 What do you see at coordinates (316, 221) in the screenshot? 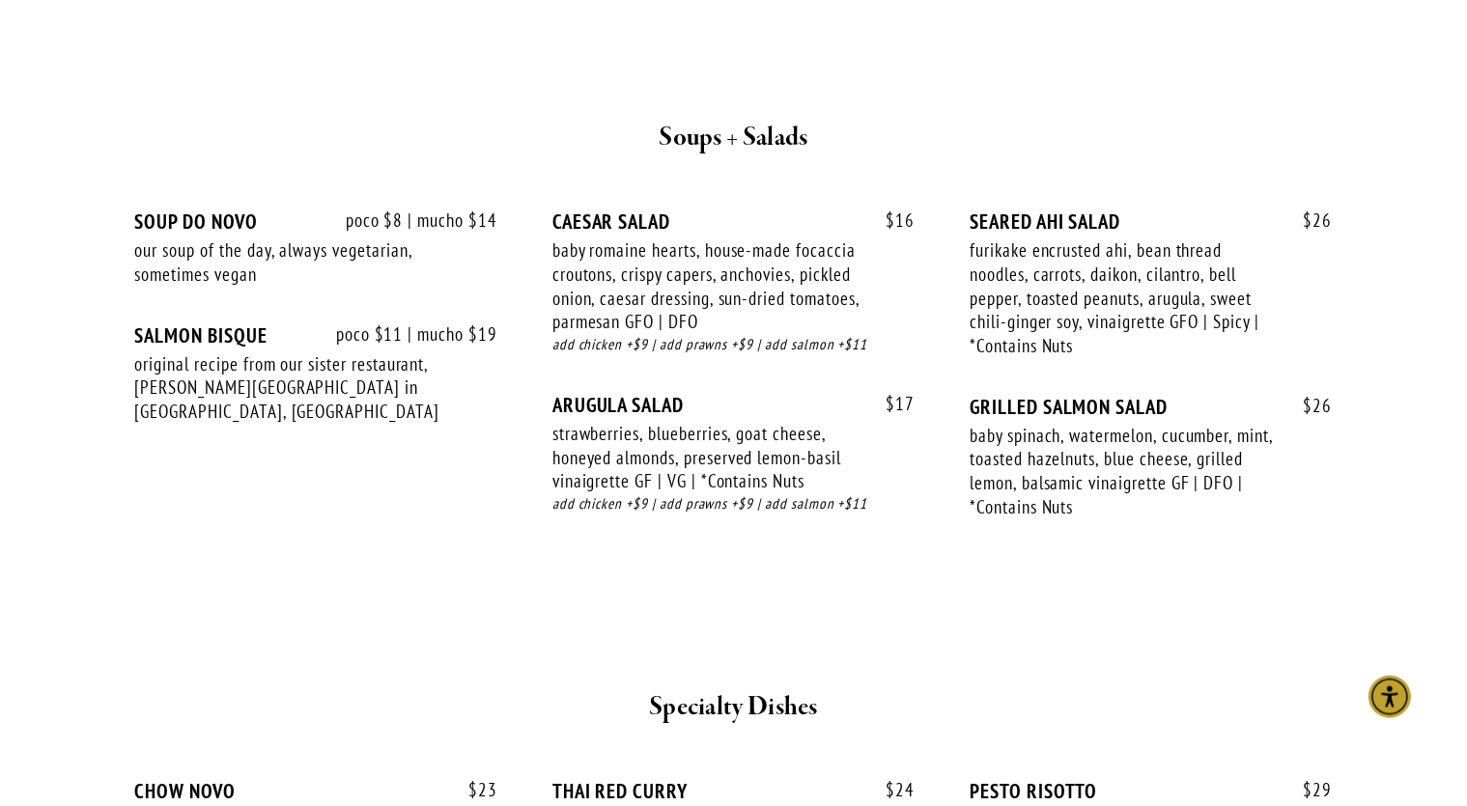
I see `div: SOUP DO NOVO` at bounding box center [316, 221].